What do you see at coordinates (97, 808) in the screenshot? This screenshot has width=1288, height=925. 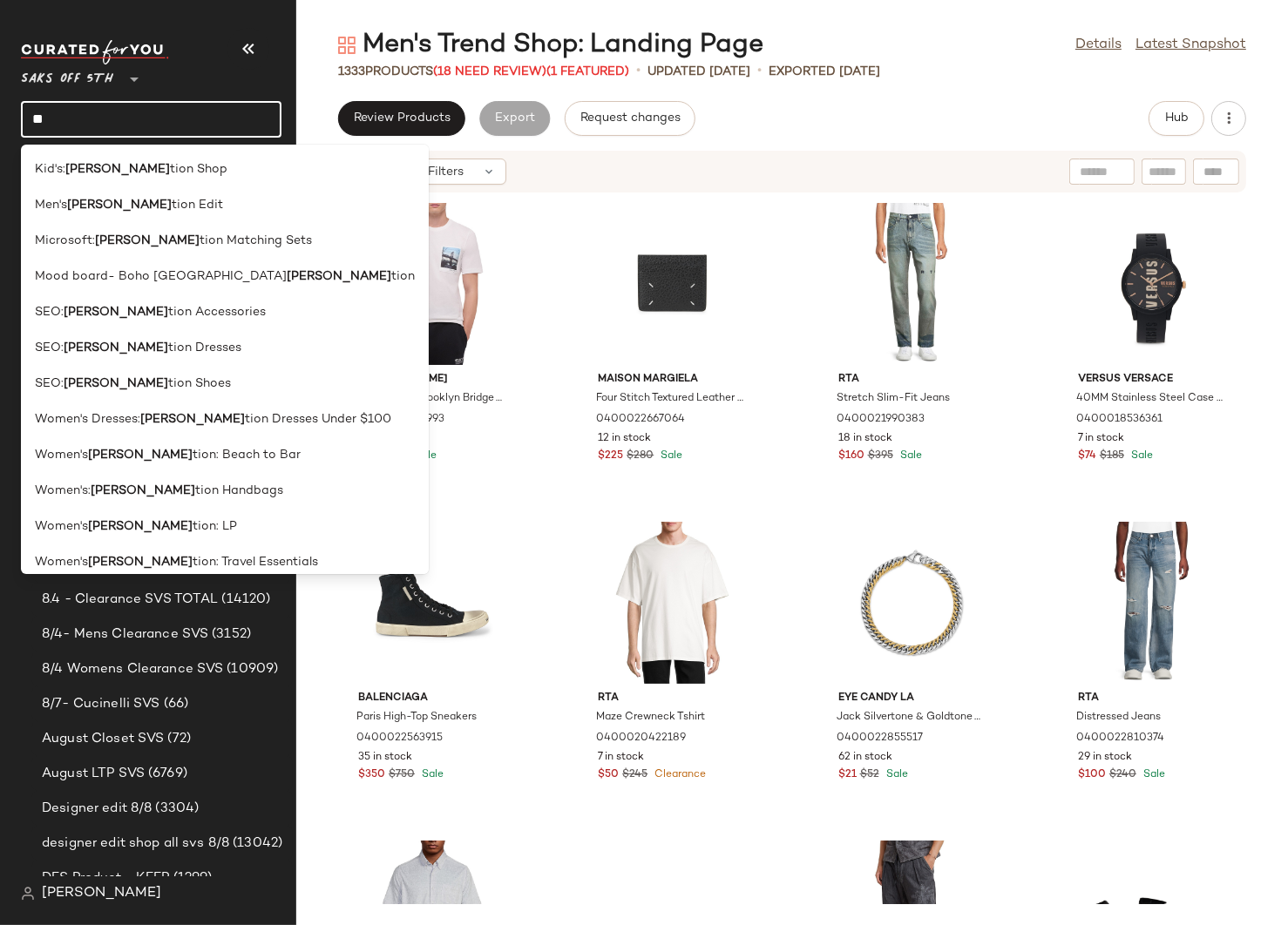 I see `span: Designer edit 8/8` at bounding box center [97, 808].